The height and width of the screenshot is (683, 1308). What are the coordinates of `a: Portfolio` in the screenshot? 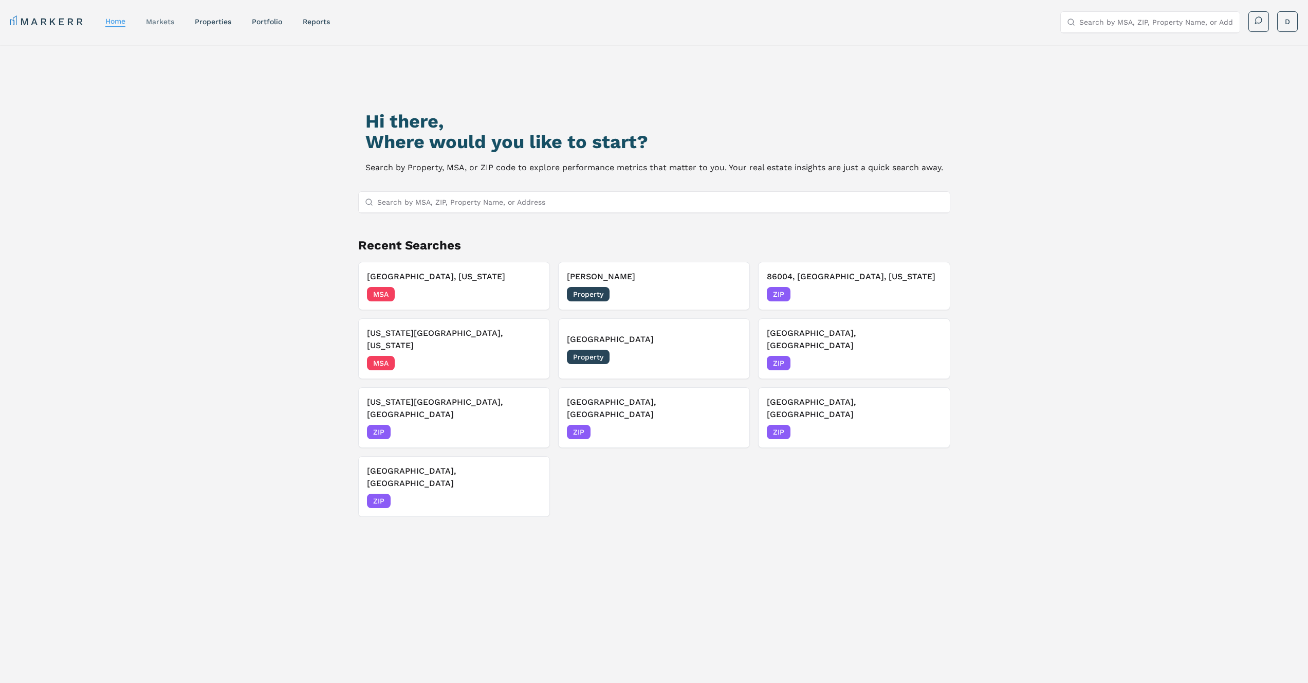 It's located at (267, 22).